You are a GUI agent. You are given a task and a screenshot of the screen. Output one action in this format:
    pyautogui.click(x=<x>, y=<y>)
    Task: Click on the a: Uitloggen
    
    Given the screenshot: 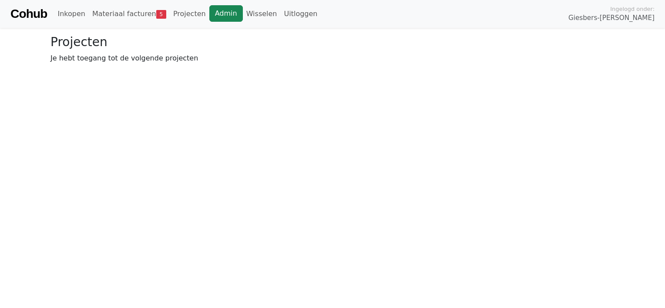 What is the action you would take?
    pyautogui.click(x=301, y=14)
    